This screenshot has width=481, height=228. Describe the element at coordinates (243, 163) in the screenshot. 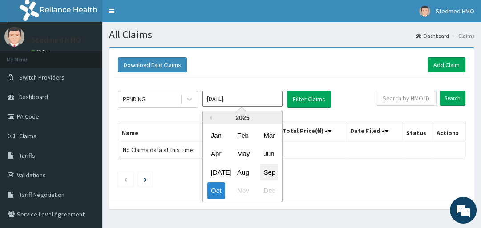

I see `div: month 2025-10` at that location.